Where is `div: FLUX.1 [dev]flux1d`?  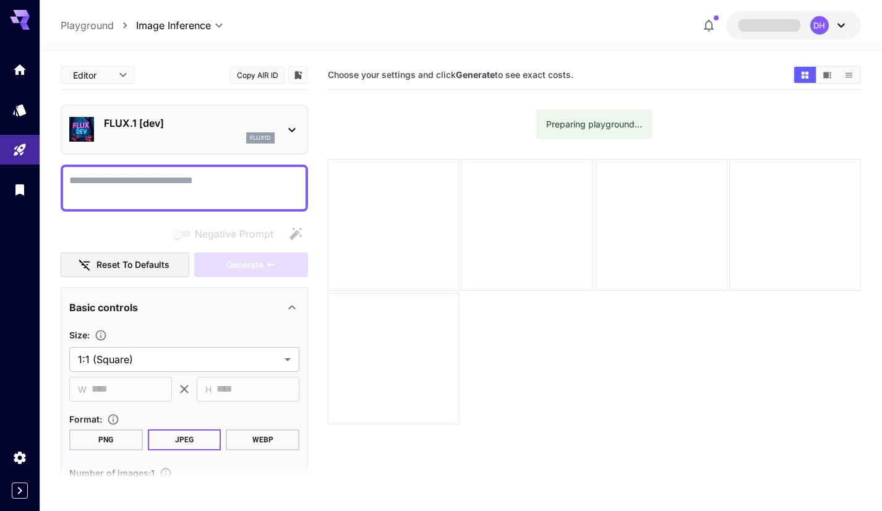
div: FLUX.1 [dev]flux1d is located at coordinates (184, 129).